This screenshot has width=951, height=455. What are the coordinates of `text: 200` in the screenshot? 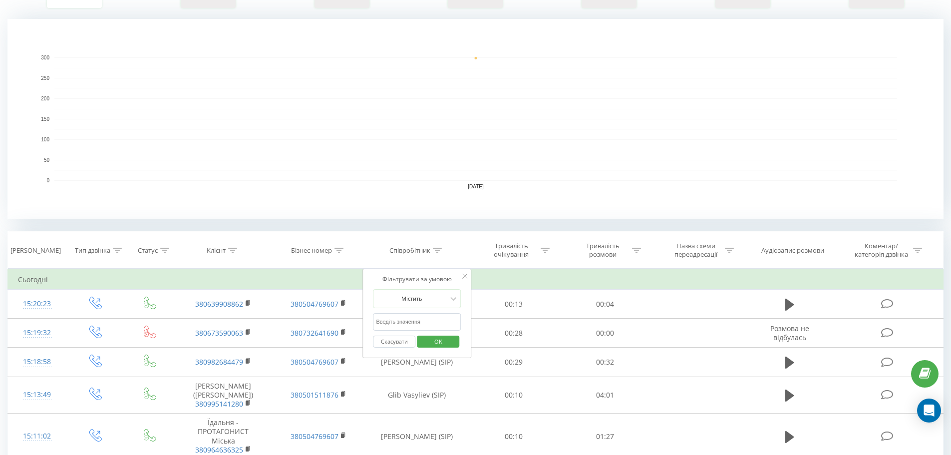 It's located at (45, 98).